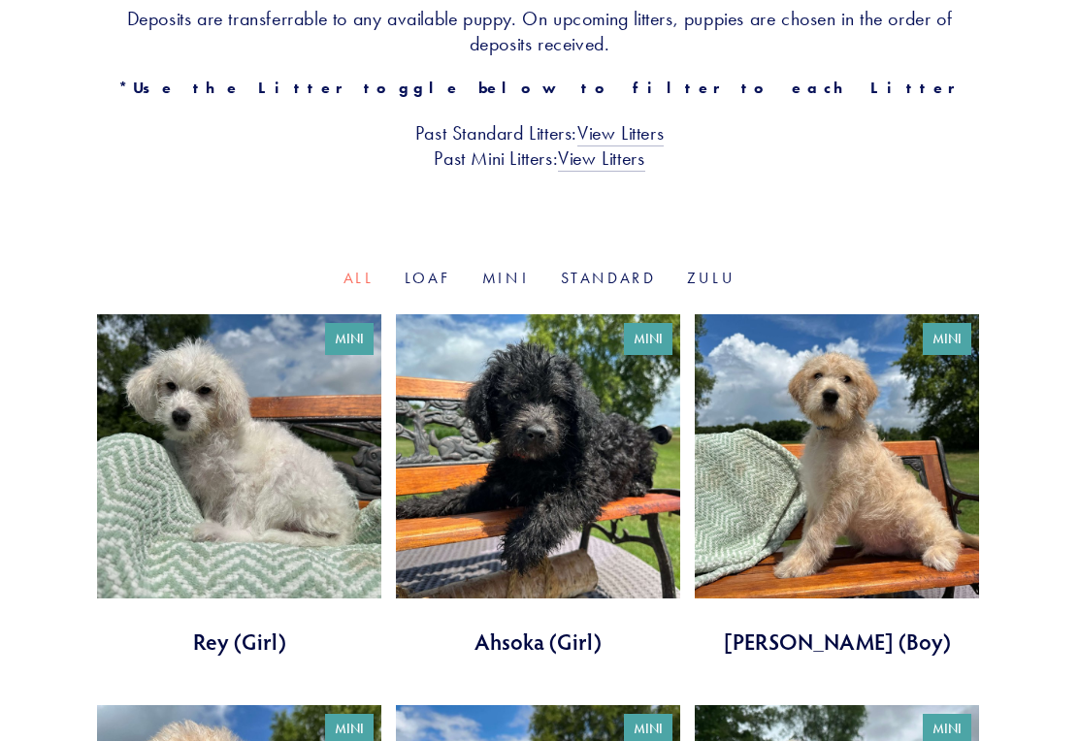 This screenshot has height=741, width=1079. I want to click on a: All, so click(358, 278).